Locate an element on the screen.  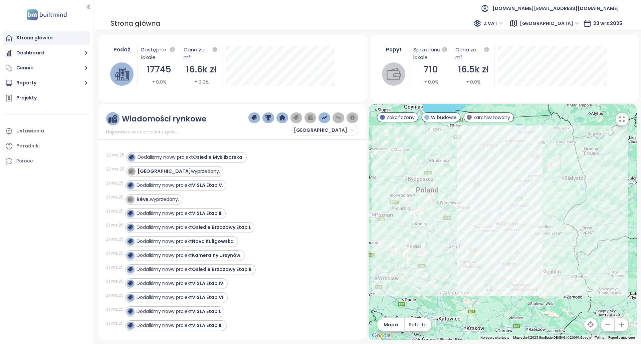
img: price-tag-grey.png is located at coordinates (296, 118).